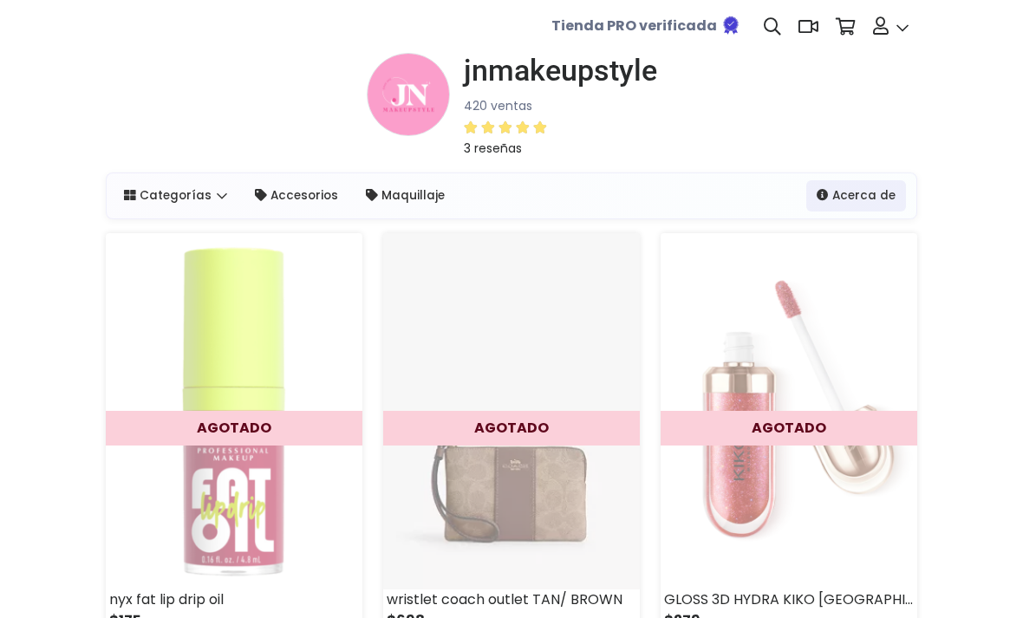  What do you see at coordinates (405, 196) in the screenshot?
I see `a: Maquillaje` at bounding box center [405, 196].